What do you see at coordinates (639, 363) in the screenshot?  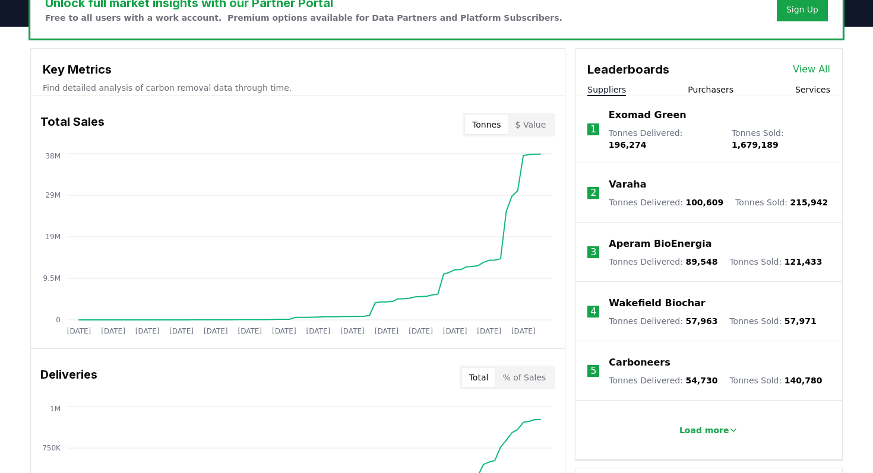 I see `p: Carboneers` at bounding box center [639, 363].